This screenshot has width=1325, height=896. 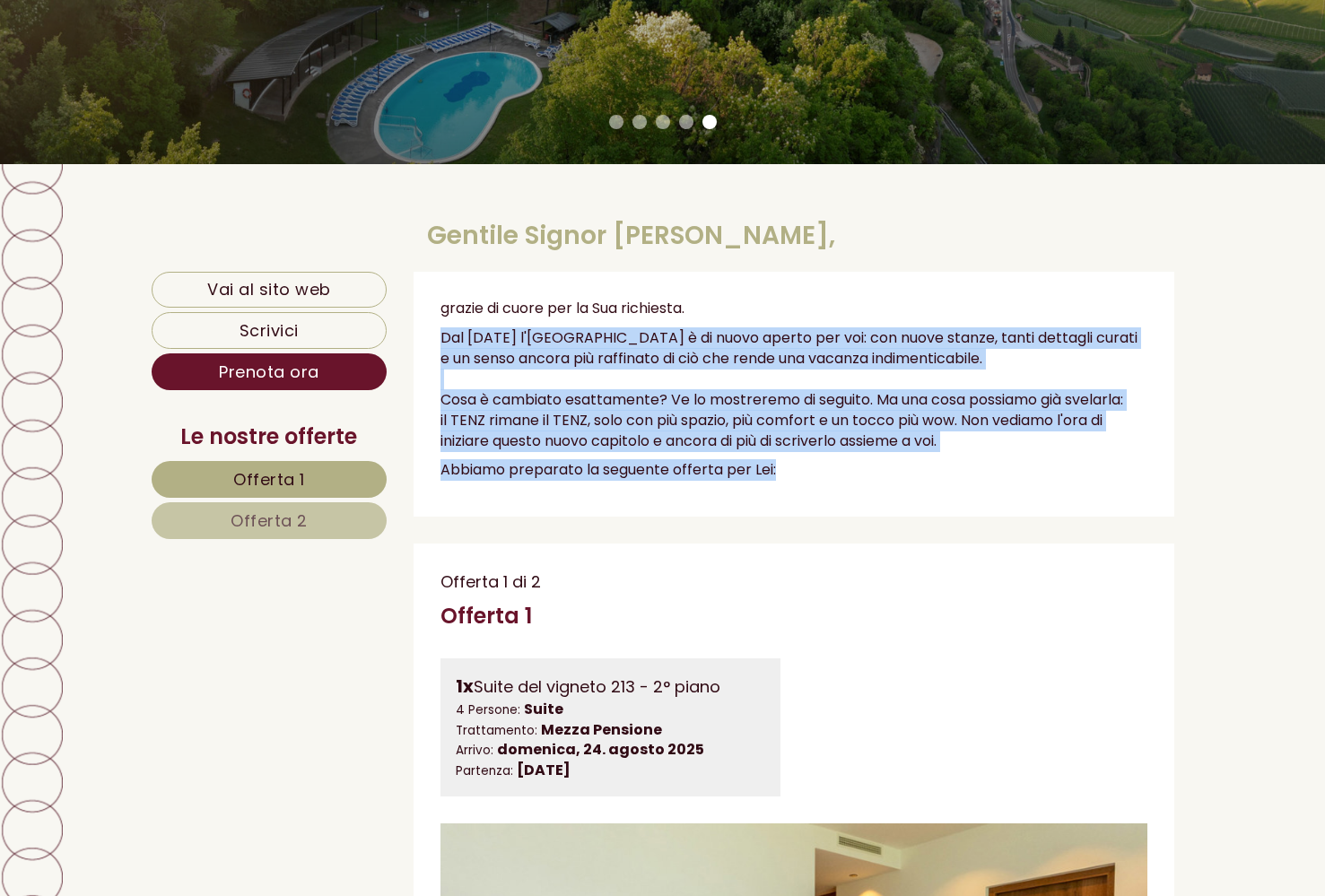 What do you see at coordinates (465, 686) in the screenshot?
I see `b: 1x` at bounding box center [465, 686].